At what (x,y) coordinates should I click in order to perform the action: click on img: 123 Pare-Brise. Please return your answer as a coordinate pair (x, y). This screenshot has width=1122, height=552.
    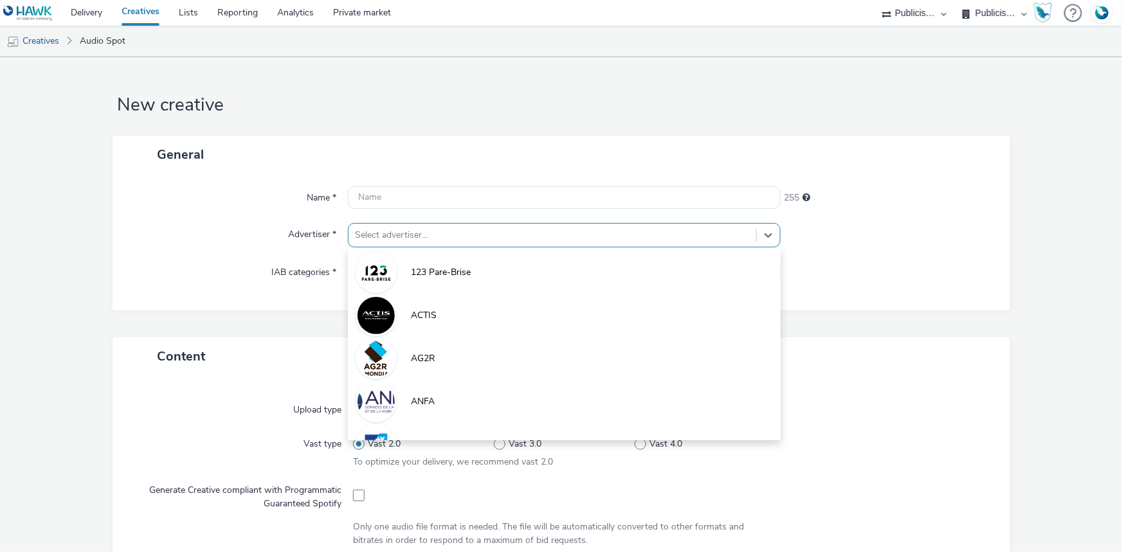
    Looking at the image, I should click on (376, 273).